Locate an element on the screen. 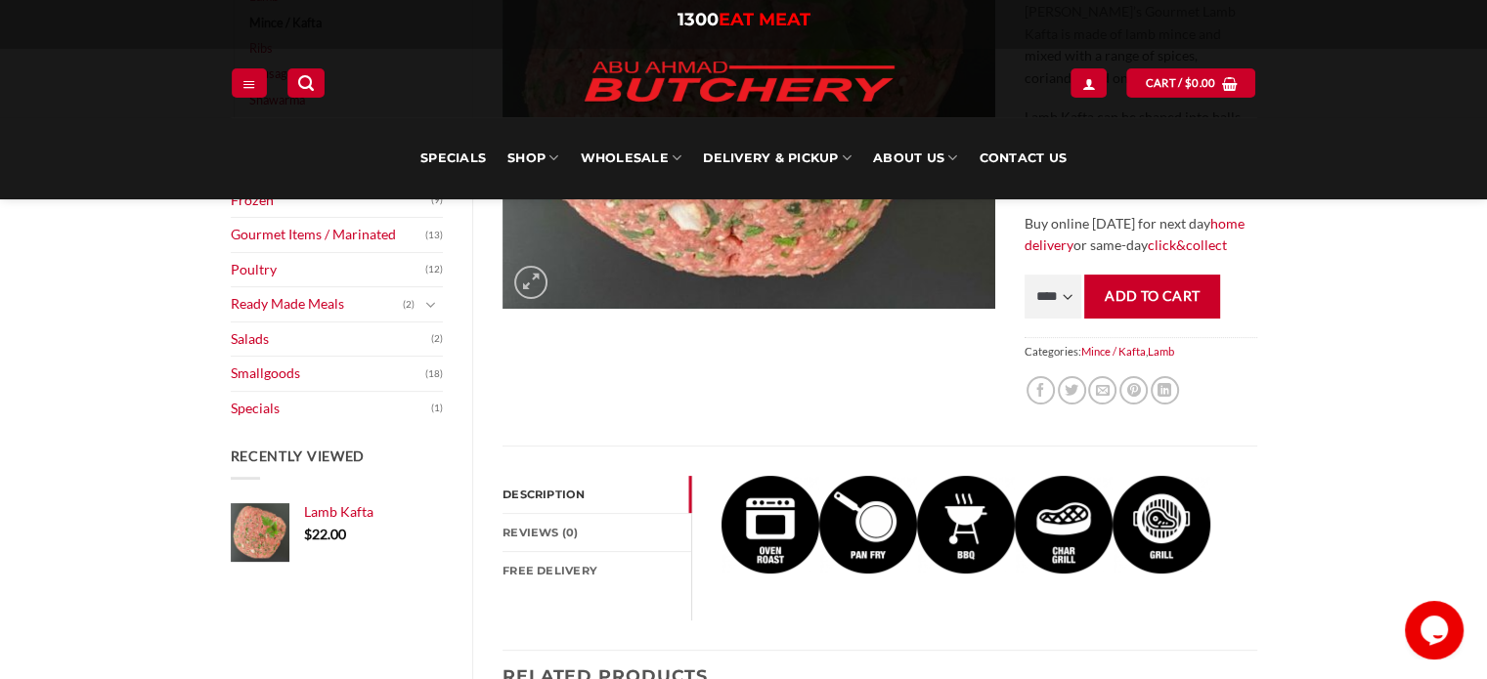 This screenshot has width=1487, height=679. span: Cart / is located at coordinates (1180, 83).